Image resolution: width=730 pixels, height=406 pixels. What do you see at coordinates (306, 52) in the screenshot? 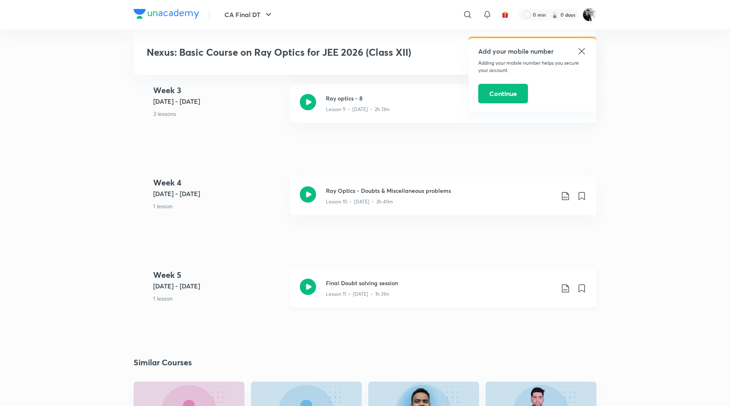
I see `h3: Nexus: Basic Course on Ray Optics for JEE 2026 (Class XII)` at bounding box center [306, 52].